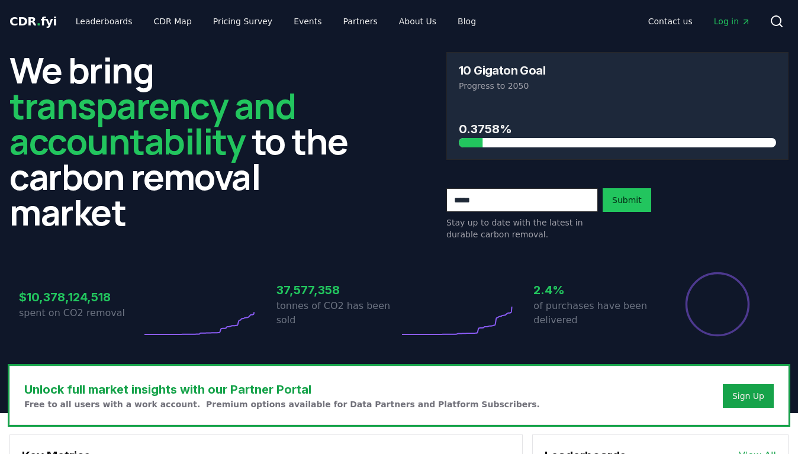 The height and width of the screenshot is (454, 798). Describe the element at coordinates (748, 396) in the screenshot. I see `div: Sign Up` at that location.